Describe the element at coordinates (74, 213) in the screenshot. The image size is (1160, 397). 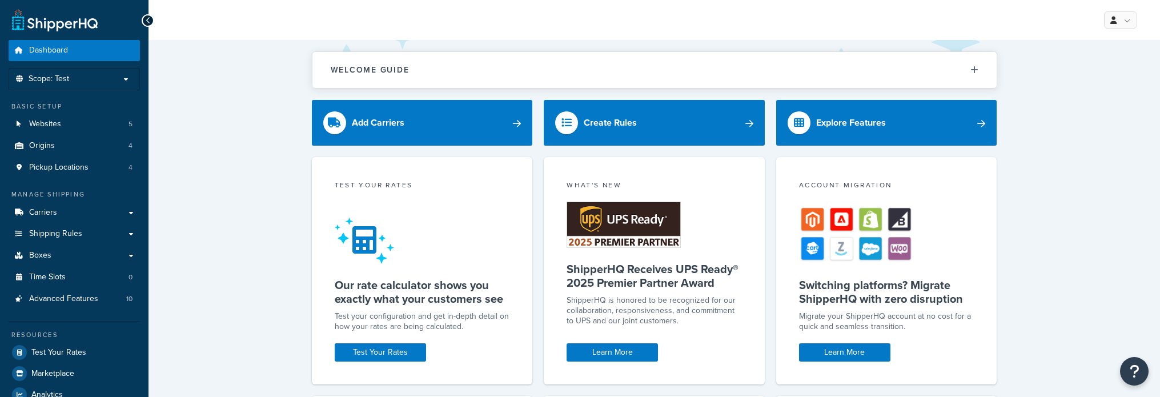
I see `li: Carriers` at that location.